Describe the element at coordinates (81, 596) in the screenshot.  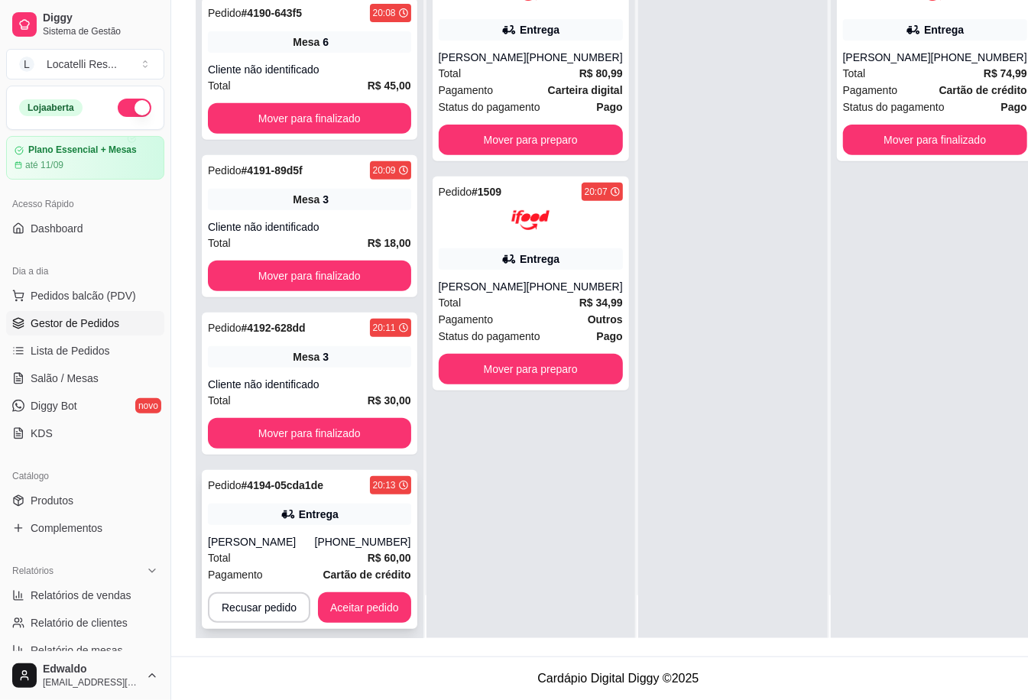
I see `span: Relatórios de vendas` at that location.